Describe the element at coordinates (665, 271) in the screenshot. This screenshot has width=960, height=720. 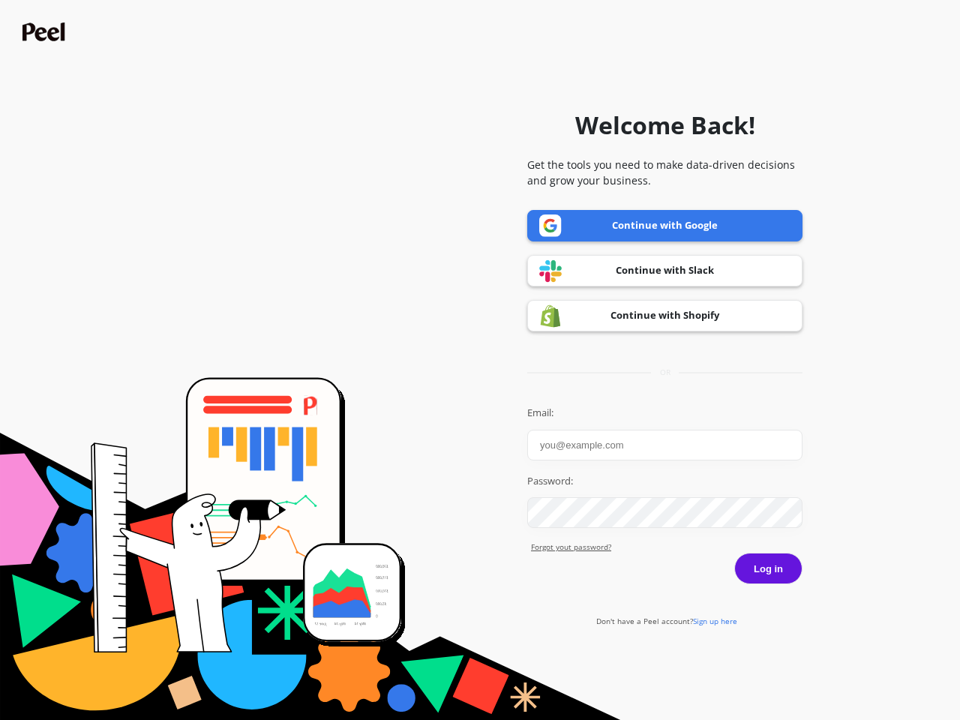
I see `a: Continue with Slack` at that location.